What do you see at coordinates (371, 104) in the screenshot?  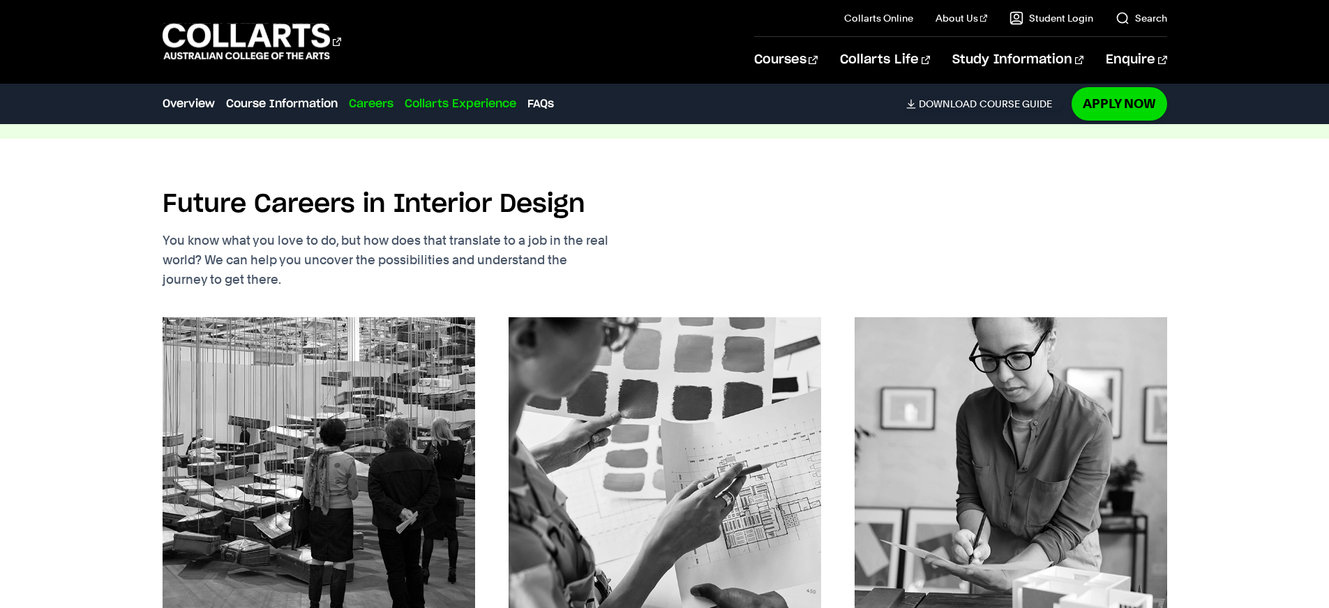 I see `a: Careers` at bounding box center [371, 104].